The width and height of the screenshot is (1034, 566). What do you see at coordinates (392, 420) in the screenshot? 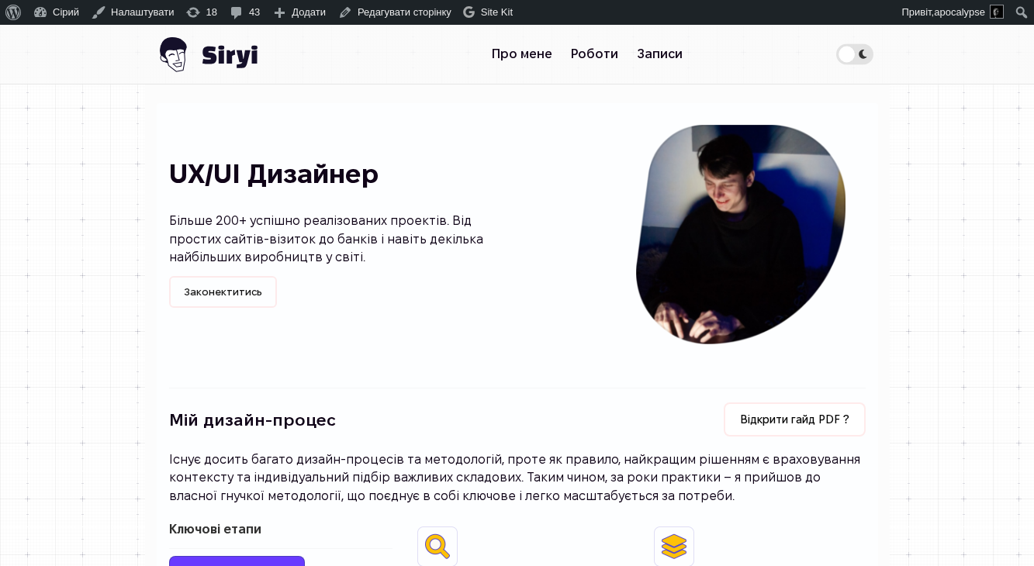
I see `h2: Мій дизайн-процес` at bounding box center [392, 420].